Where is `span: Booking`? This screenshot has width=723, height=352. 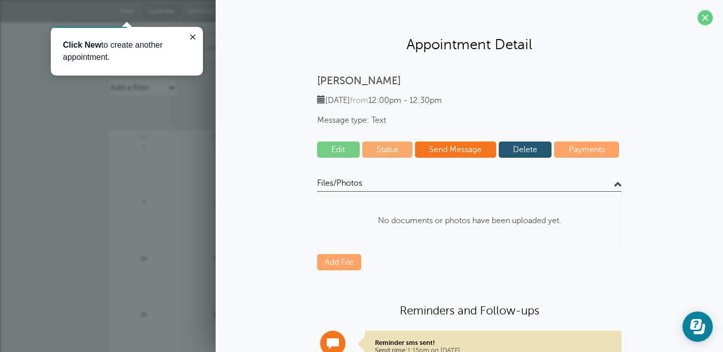 span: Booking is located at coordinates (201, 11).